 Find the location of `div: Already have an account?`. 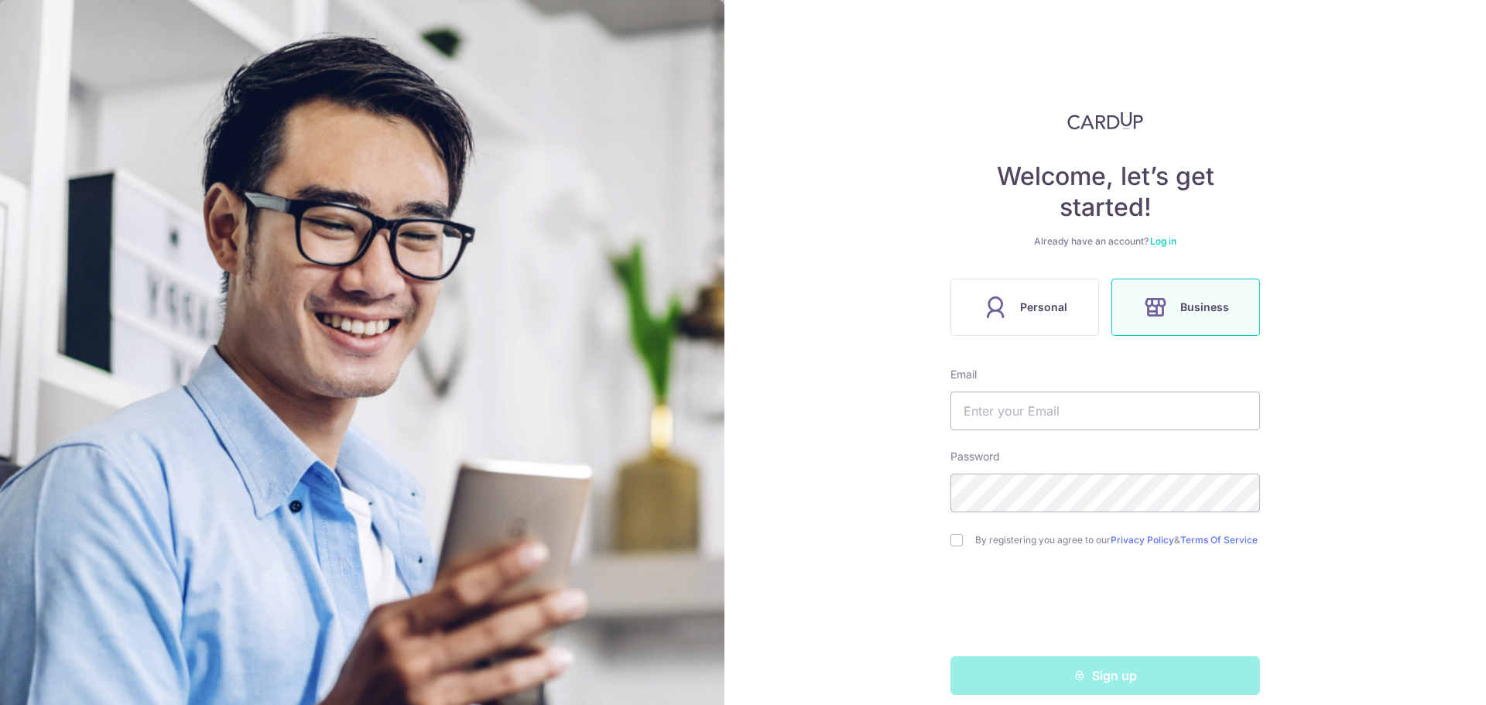

div: Already have an account? is located at coordinates (1105, 242).